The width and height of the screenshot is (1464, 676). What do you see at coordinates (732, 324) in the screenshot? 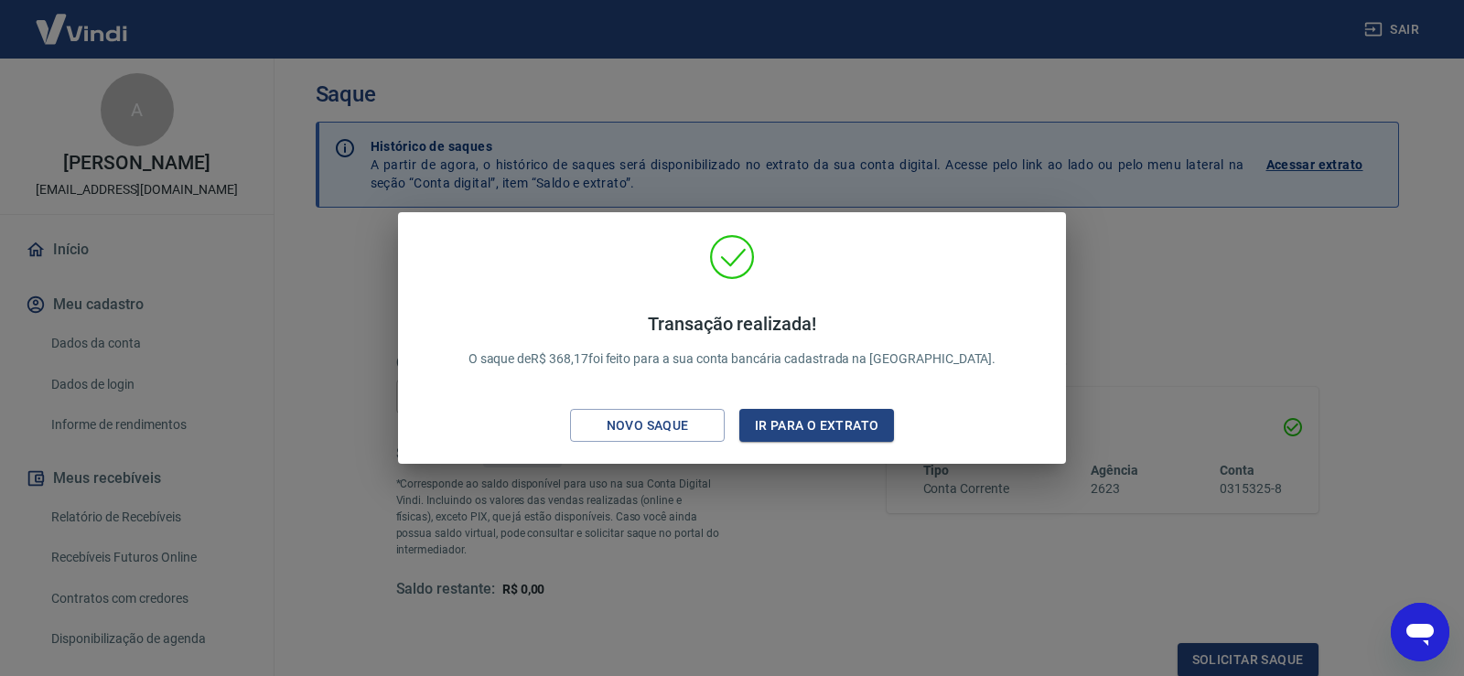
I see `h4: Transação realizada!` at bounding box center [732, 324].